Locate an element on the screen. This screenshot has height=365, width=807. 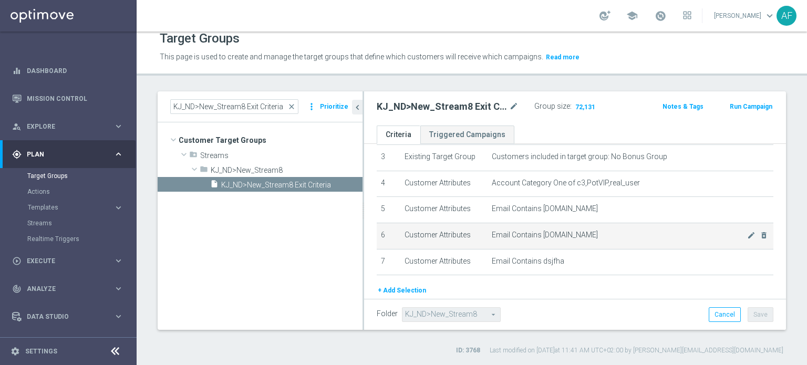
label: Folder is located at coordinates (387, 314).